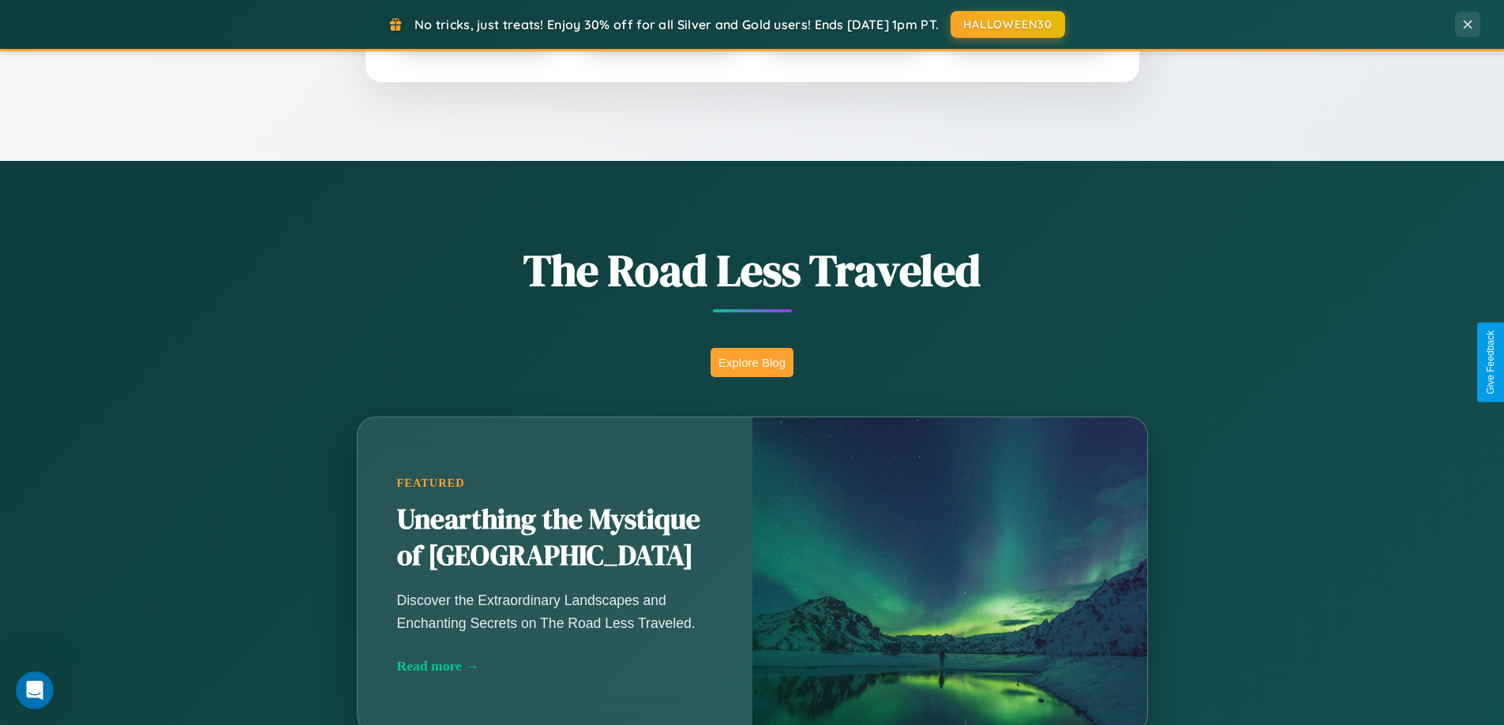  What do you see at coordinates (555, 612) in the screenshot?
I see `p: Discover the Extraordinary Landscapes and Enchanting Secrets on The Road Less Traveled.` at bounding box center [555, 612].